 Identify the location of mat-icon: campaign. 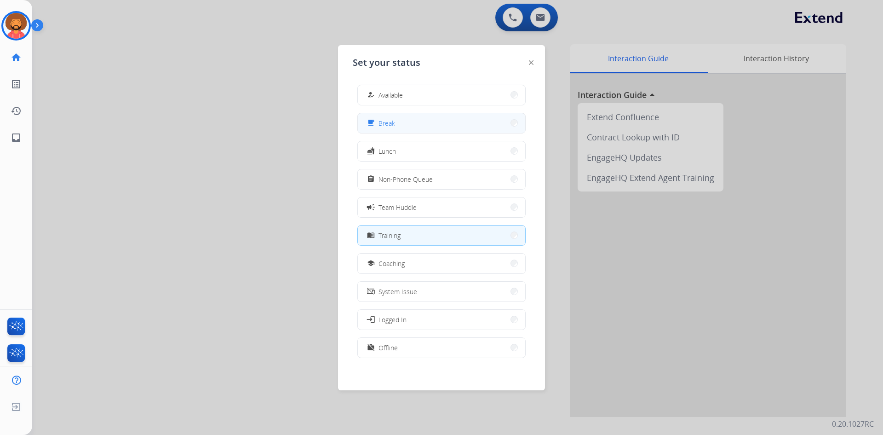
(371, 207).